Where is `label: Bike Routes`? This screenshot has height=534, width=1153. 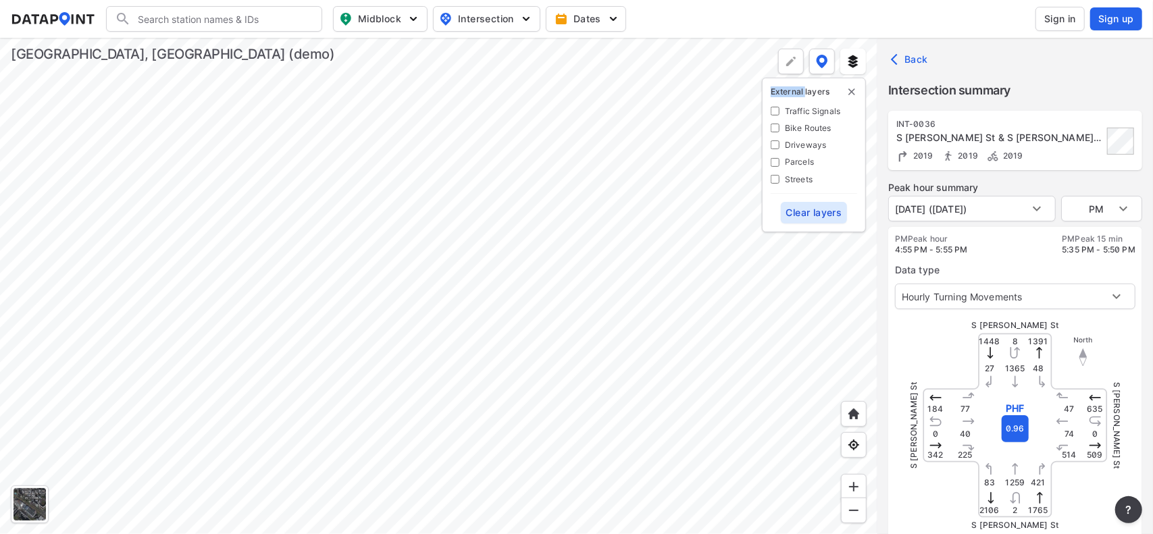 label: Bike Routes is located at coordinates (808, 128).